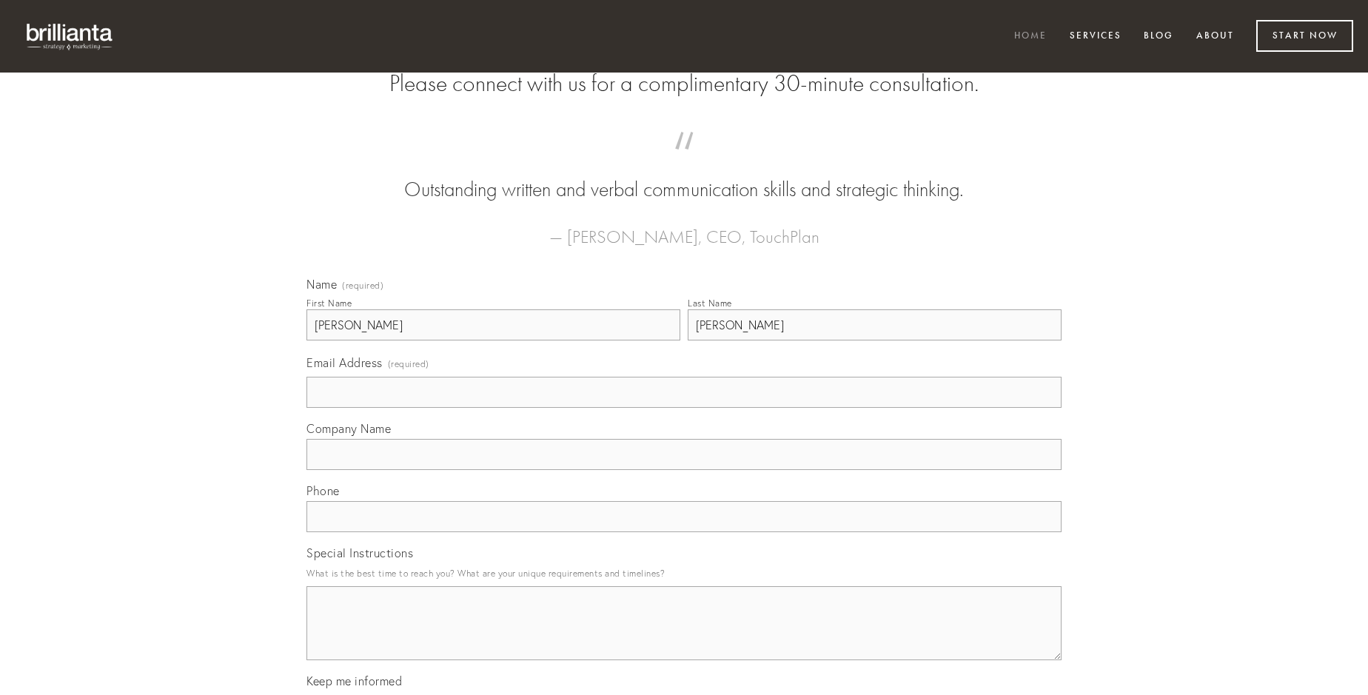  Describe the element at coordinates (684, 84) in the screenshot. I see `h2: Please connect with us for a complimentary 30-minute consultation.` at that location.